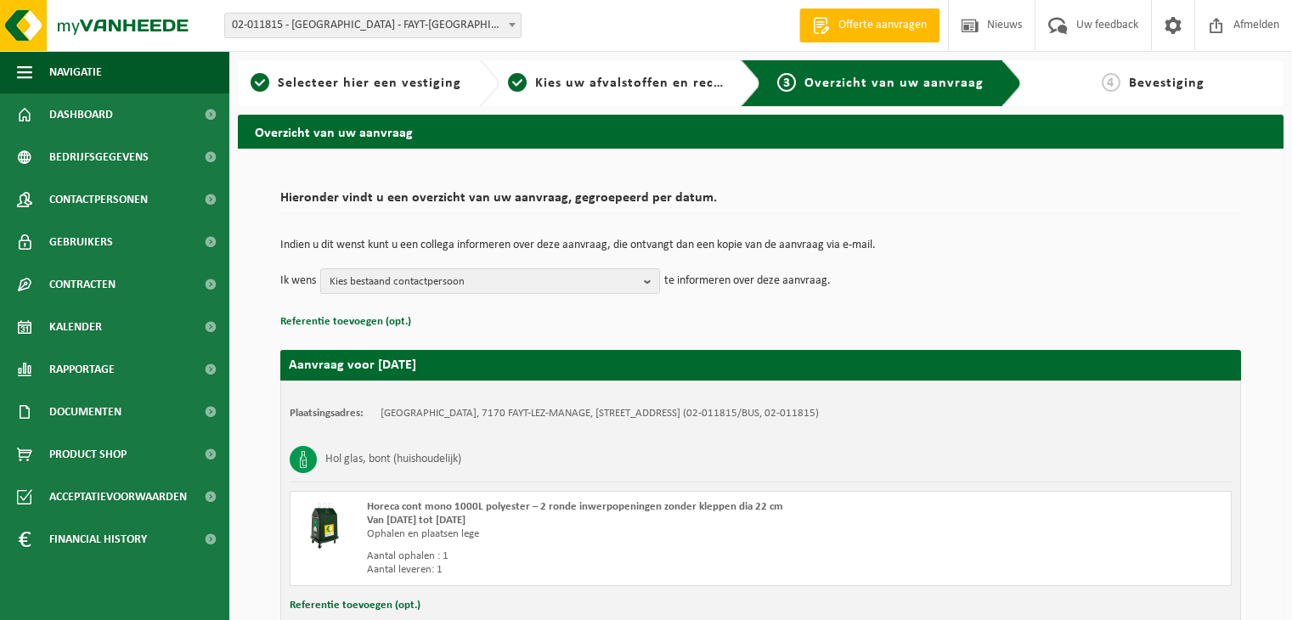 The image size is (1292, 620). Describe the element at coordinates (483, 282) in the screenshot. I see `span: Kies bestaand contactpersoon` at that location.